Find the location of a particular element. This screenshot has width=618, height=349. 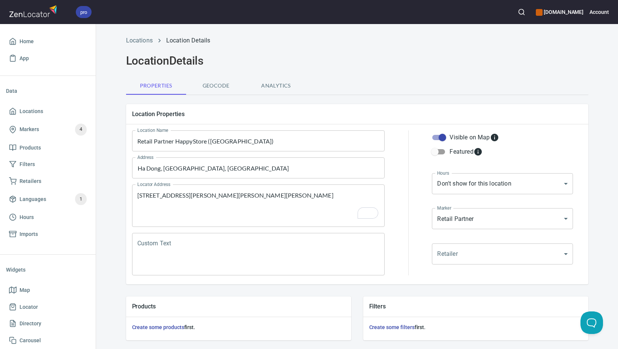

span: Geocode is located at coordinates (216, 86).